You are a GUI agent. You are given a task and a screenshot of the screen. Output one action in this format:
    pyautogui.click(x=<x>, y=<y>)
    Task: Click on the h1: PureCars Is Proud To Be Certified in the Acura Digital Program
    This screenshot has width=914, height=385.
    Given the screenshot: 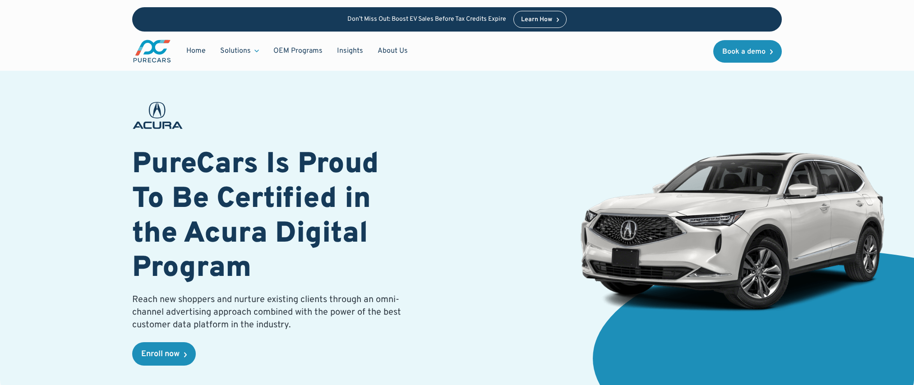 What is the action you would take?
    pyautogui.click(x=269, y=217)
    